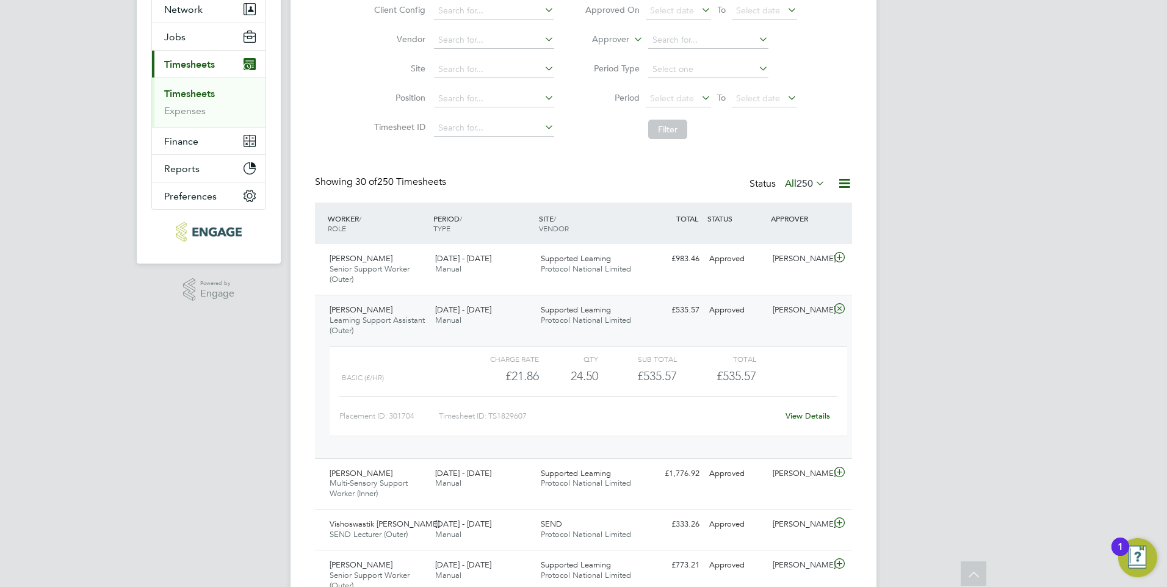  Describe the element at coordinates (687, 218) in the screenshot. I see `span: TOTAL` at that location.